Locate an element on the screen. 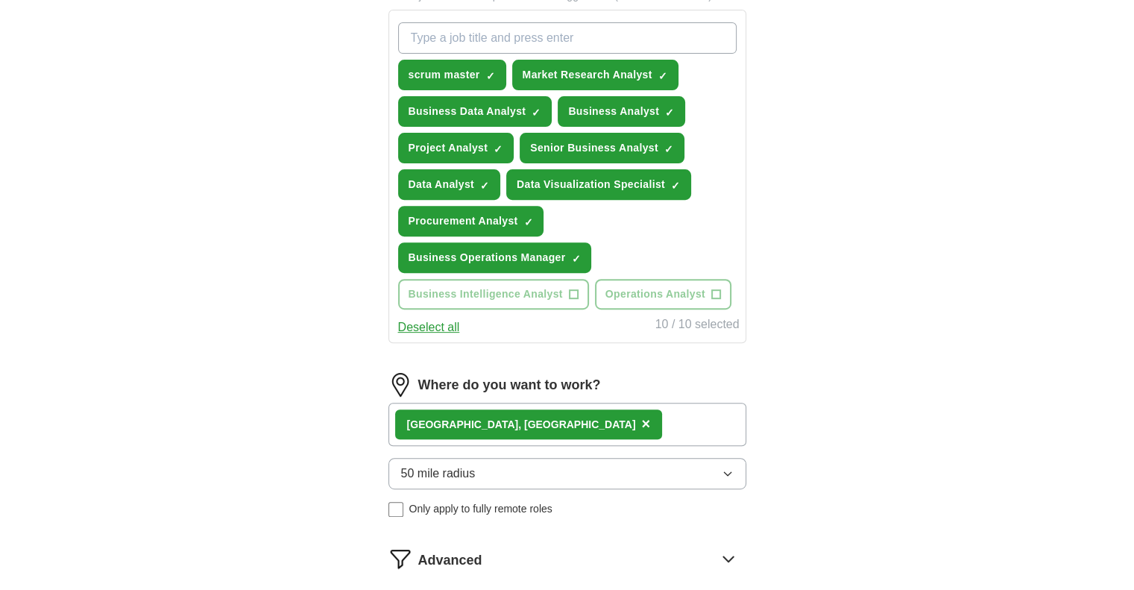 Image resolution: width=1134 pixels, height=590 pixels. button: Business Analyst✓ is located at coordinates (621, 111).